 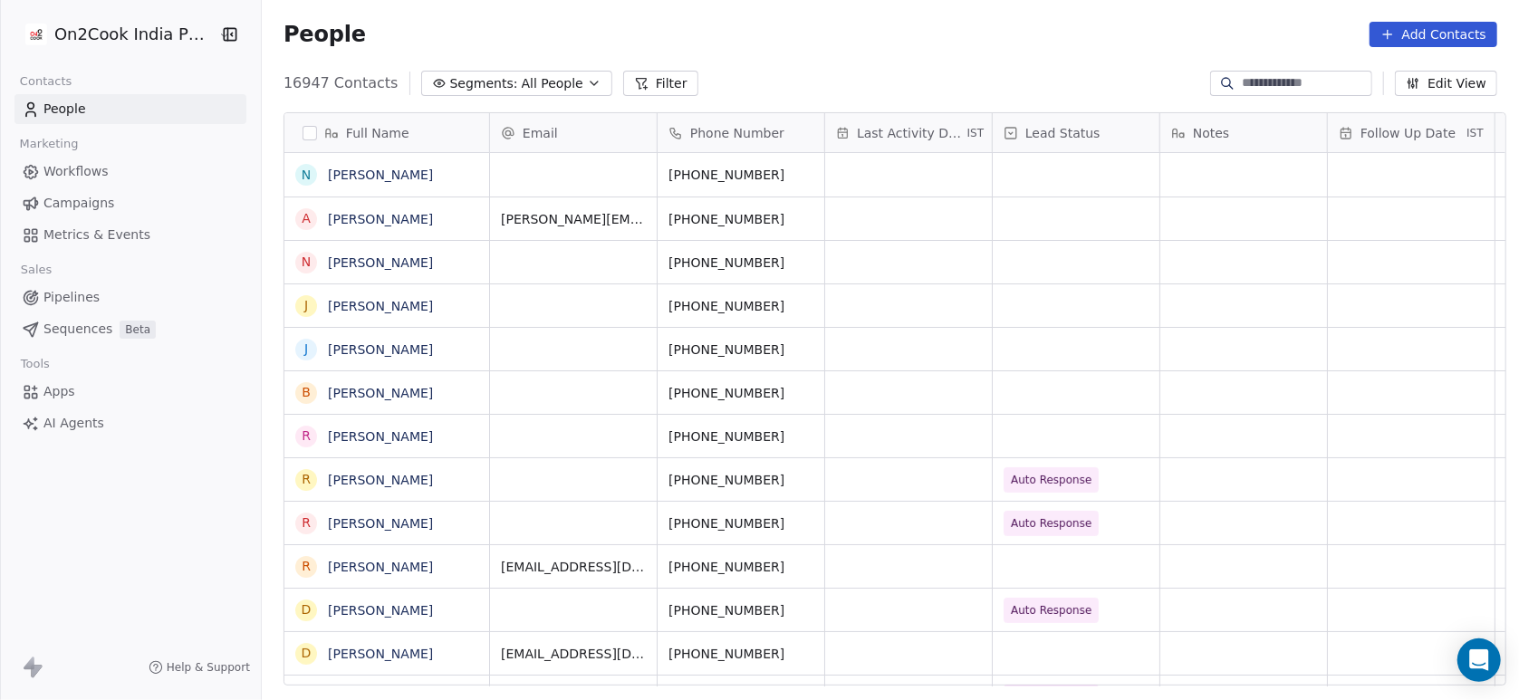 What do you see at coordinates (97, 235) in the screenshot?
I see `span: Metrics & Events` at bounding box center [97, 235].